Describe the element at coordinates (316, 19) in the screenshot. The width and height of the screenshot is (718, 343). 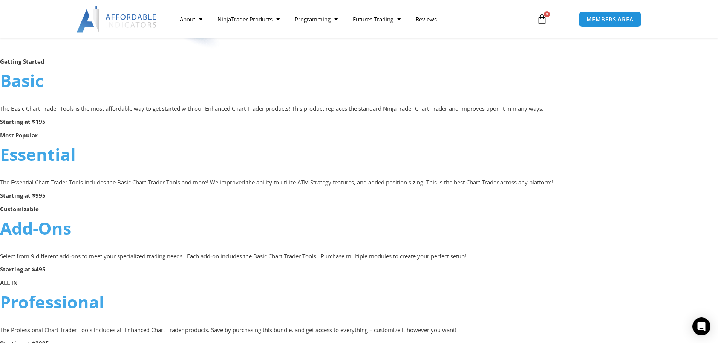
I see `a: Programming` at that location.